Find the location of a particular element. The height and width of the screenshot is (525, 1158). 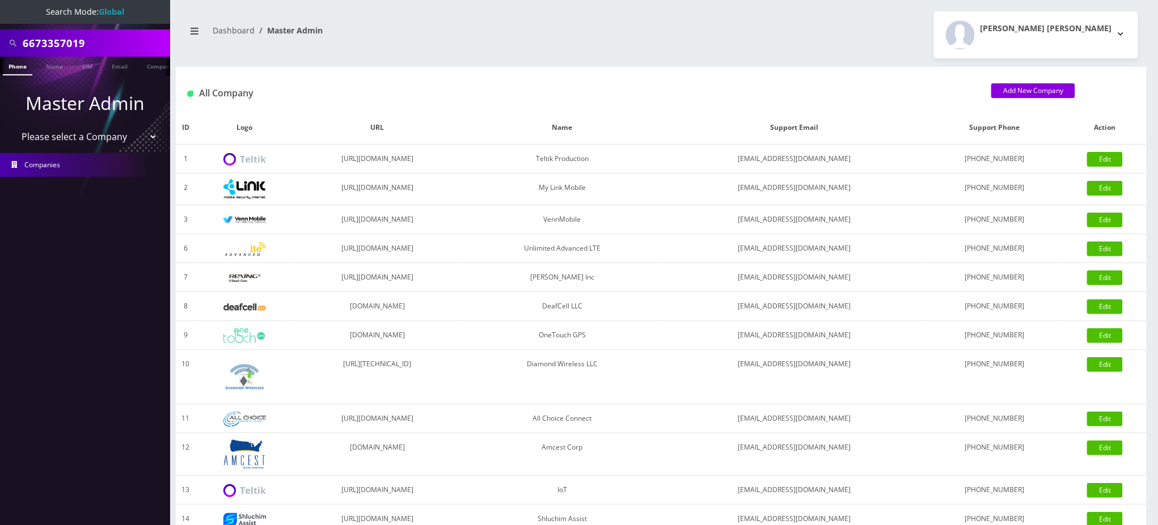

td: My Link Mobile is located at coordinates (562, 189).